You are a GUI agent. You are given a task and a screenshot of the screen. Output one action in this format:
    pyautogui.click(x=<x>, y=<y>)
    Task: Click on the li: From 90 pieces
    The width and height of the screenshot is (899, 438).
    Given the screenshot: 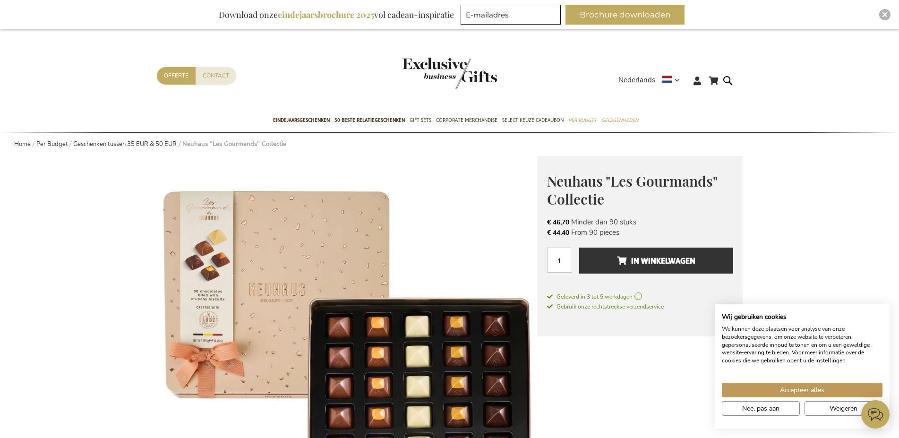 What is the action you would take?
    pyautogui.click(x=640, y=232)
    